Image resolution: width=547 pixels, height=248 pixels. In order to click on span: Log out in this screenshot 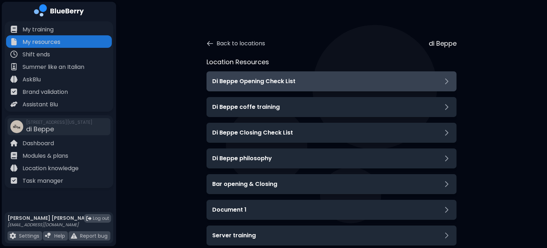, I will do `click(101, 219)`.